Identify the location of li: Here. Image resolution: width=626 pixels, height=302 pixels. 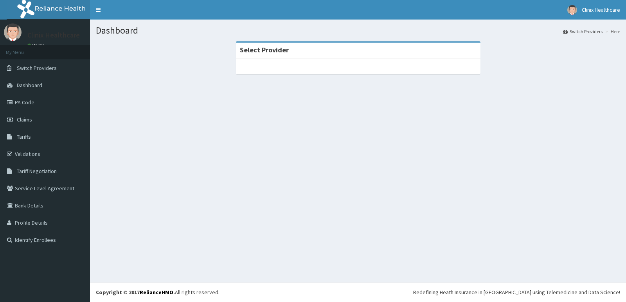
(611, 31).